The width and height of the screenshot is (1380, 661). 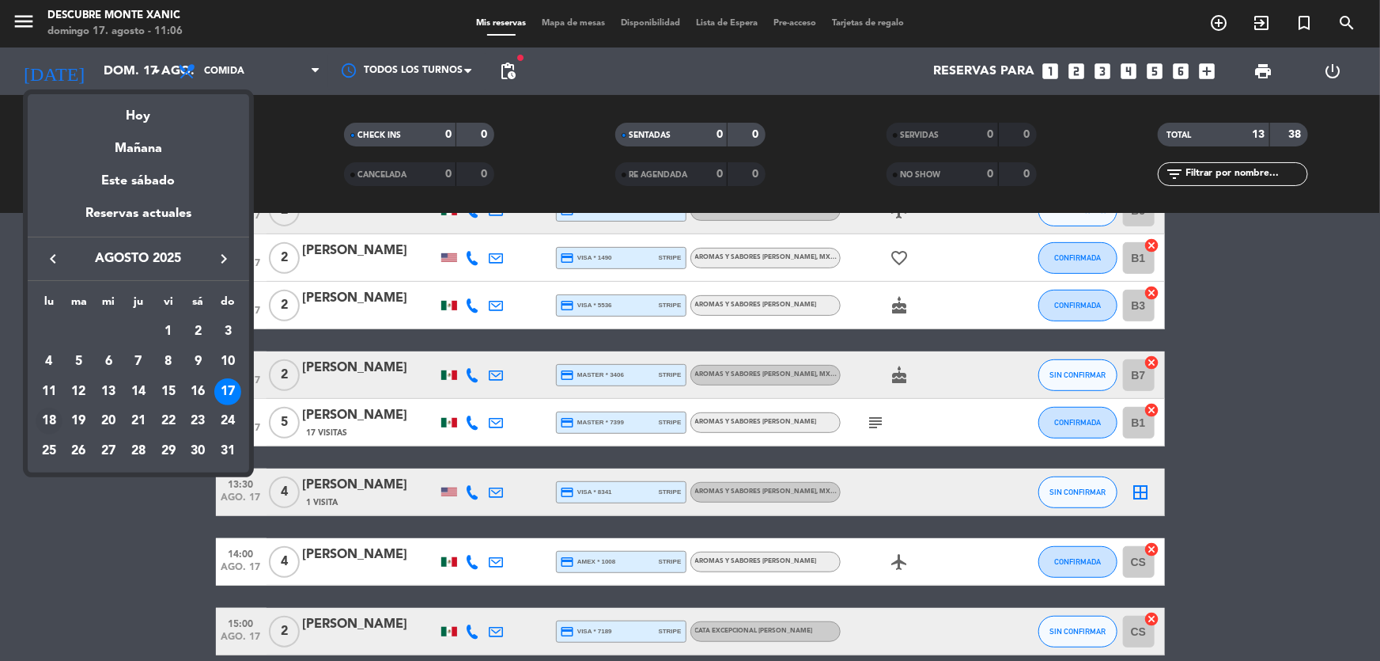 What do you see at coordinates (228, 331) in the screenshot?
I see `div: 3` at bounding box center [228, 331].